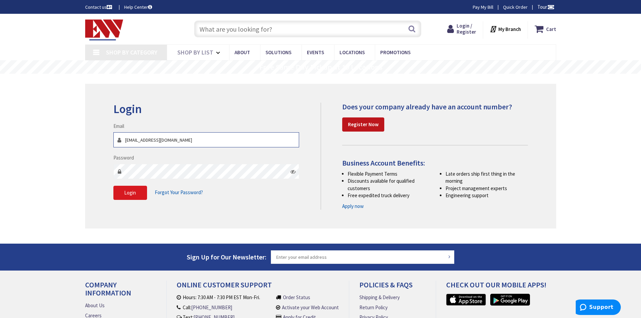  Describe the element at coordinates (223, 297) in the screenshot. I see `li: Hours: 7:30 AM - 7:30 PM EST Mon-Fri.` at that location.